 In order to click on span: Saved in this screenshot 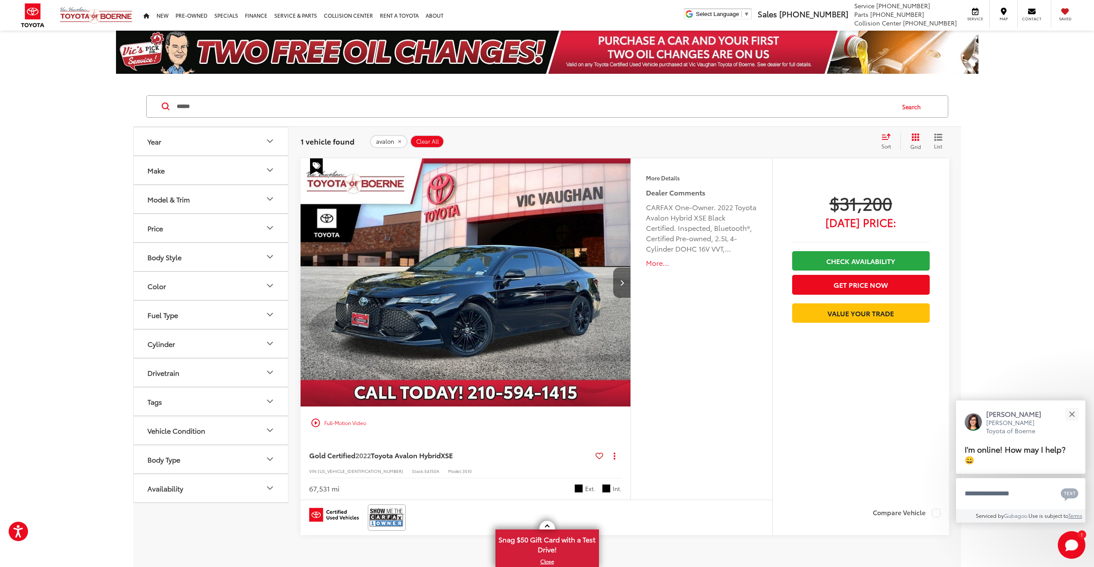, I will do `click(1065, 19)`.